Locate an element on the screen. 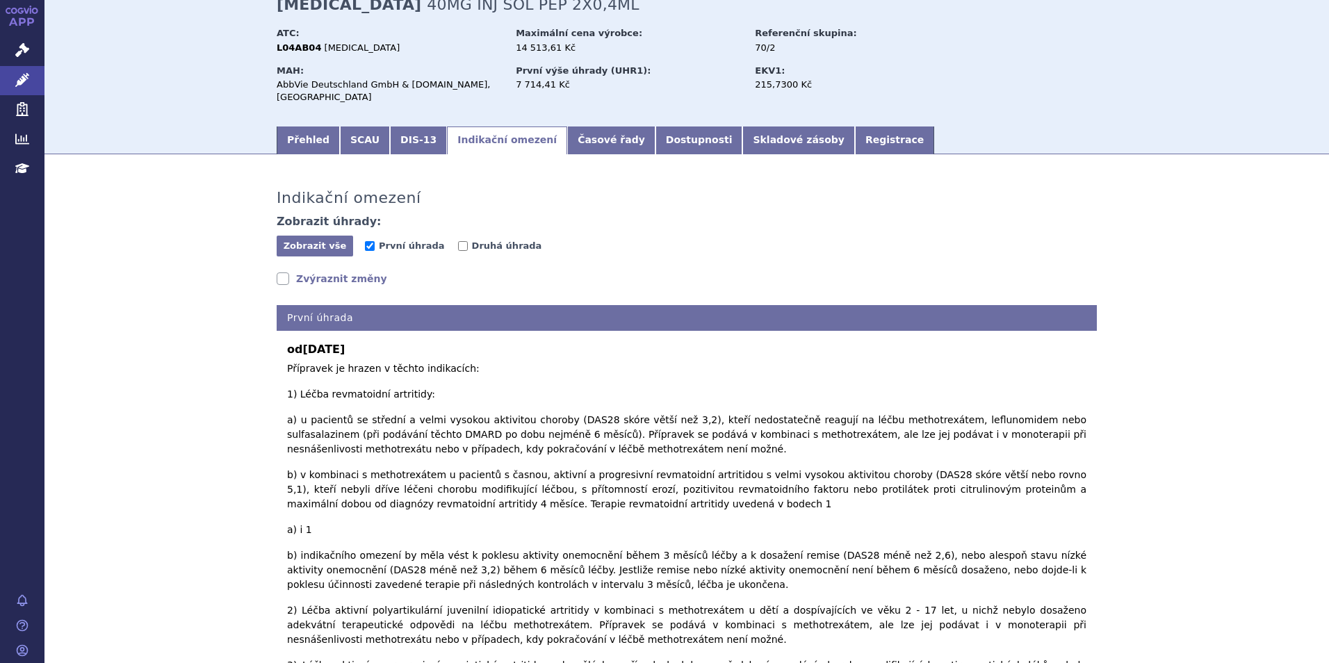  div: 7 714,41 Kč is located at coordinates (629, 85).